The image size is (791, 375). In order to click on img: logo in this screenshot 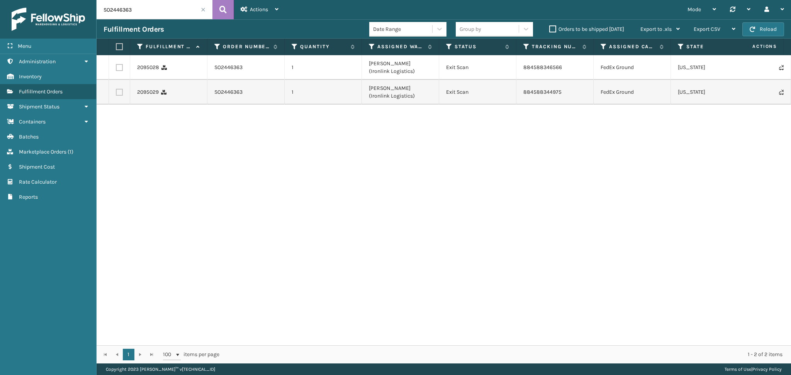, I will do `click(48, 19)`.